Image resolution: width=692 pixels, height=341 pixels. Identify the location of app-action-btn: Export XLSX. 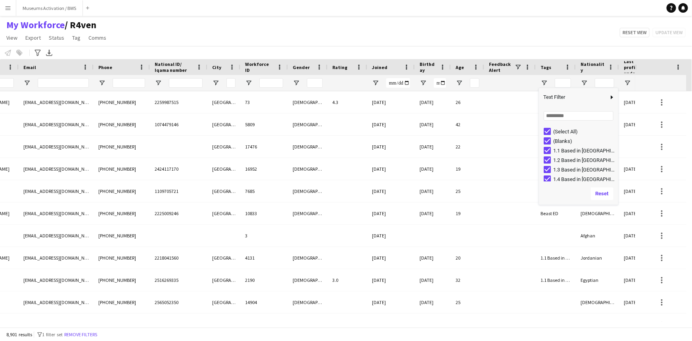
(49, 53).